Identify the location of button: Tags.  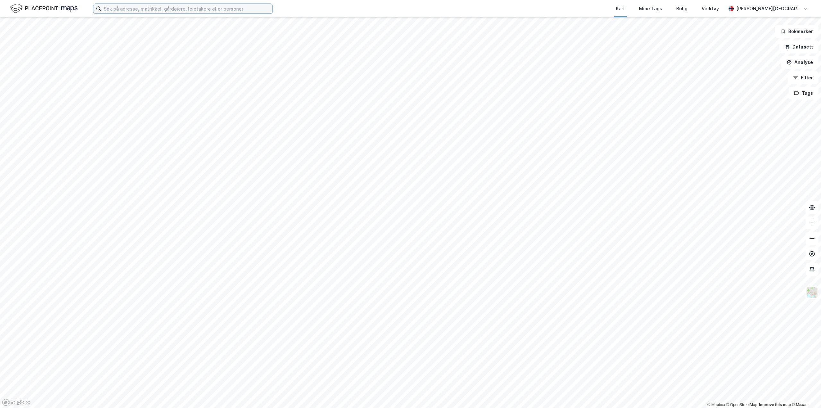
(803, 93).